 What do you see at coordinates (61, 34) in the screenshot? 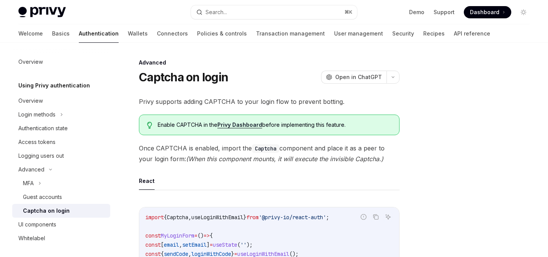
I see `a: Basics` at bounding box center [61, 34].